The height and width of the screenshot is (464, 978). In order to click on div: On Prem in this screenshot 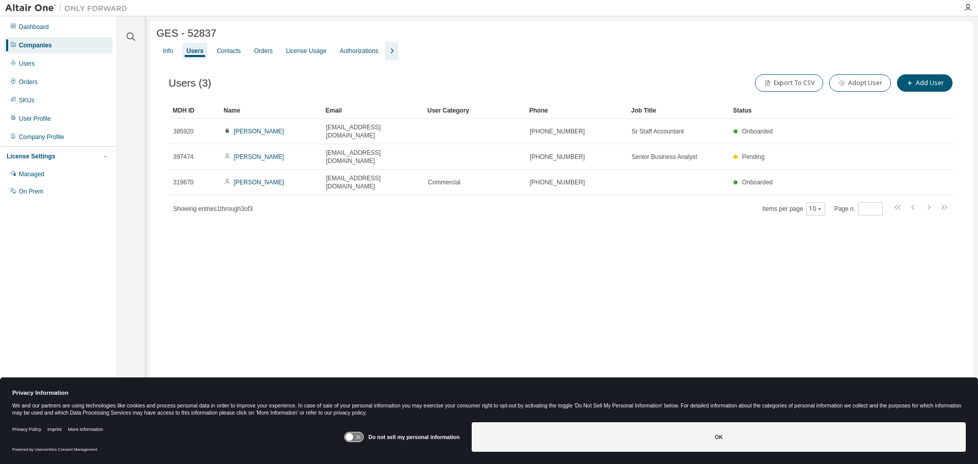, I will do `click(31, 192)`.